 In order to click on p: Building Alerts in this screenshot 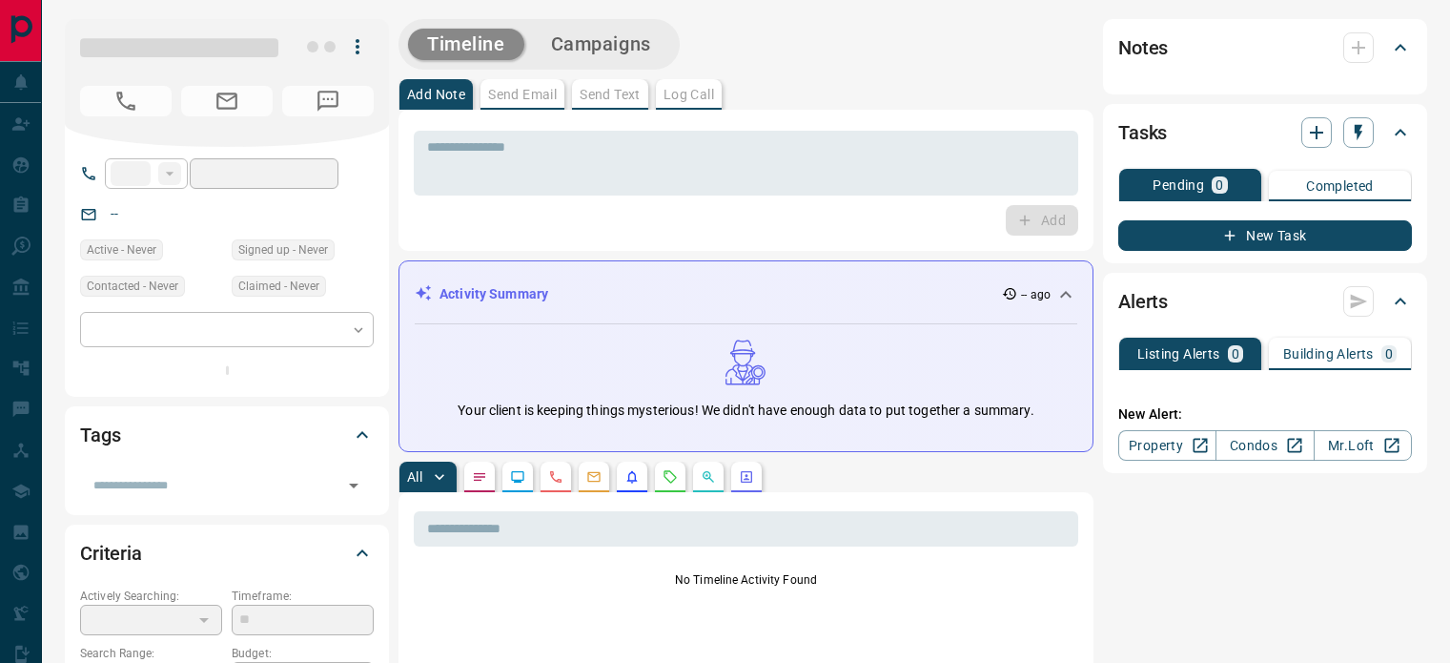, I will do `click(1328, 354)`.